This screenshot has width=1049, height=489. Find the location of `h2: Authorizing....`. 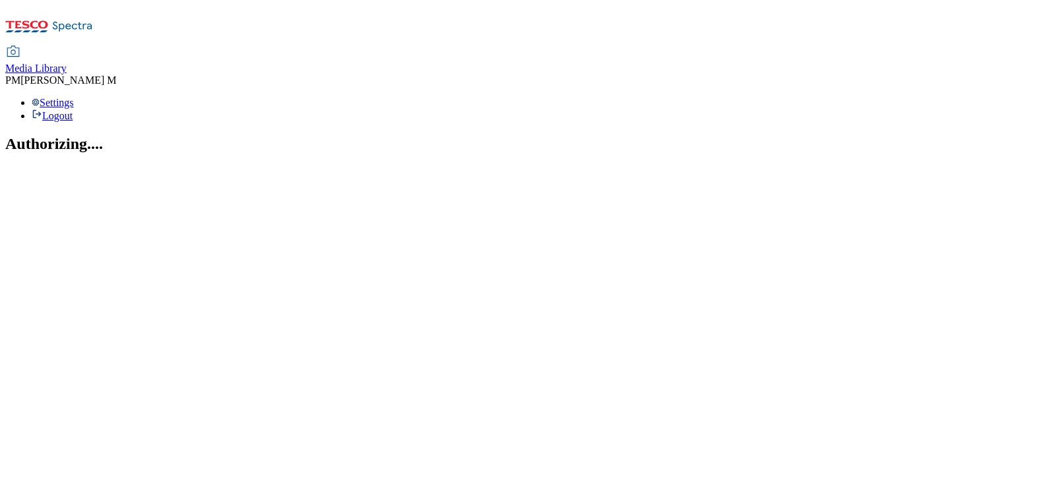

h2: Authorizing.... is located at coordinates (524, 144).